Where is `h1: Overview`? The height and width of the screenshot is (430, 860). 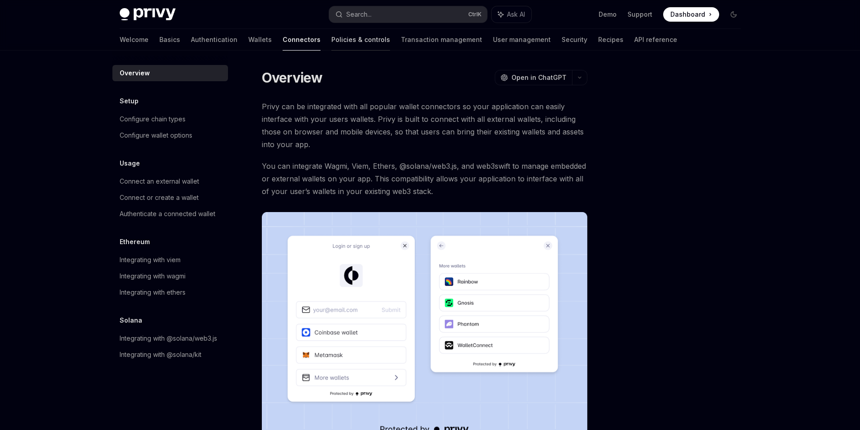 h1: Overview is located at coordinates (292, 78).